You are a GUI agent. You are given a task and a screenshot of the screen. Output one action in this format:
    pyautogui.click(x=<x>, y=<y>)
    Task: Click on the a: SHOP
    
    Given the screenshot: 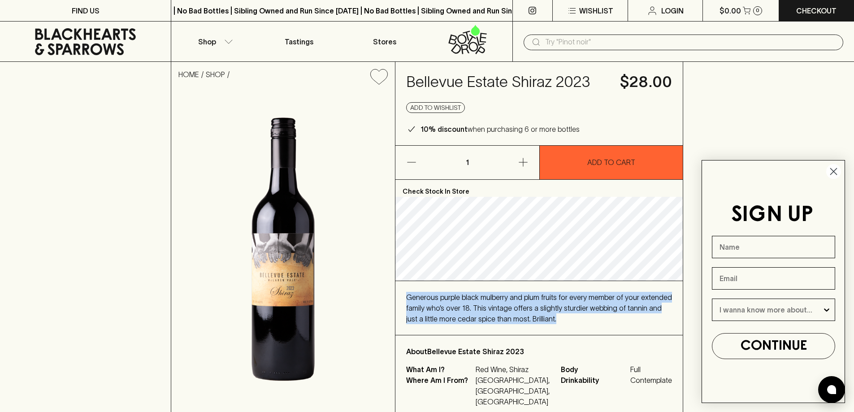 What is the action you would take?
    pyautogui.click(x=215, y=74)
    